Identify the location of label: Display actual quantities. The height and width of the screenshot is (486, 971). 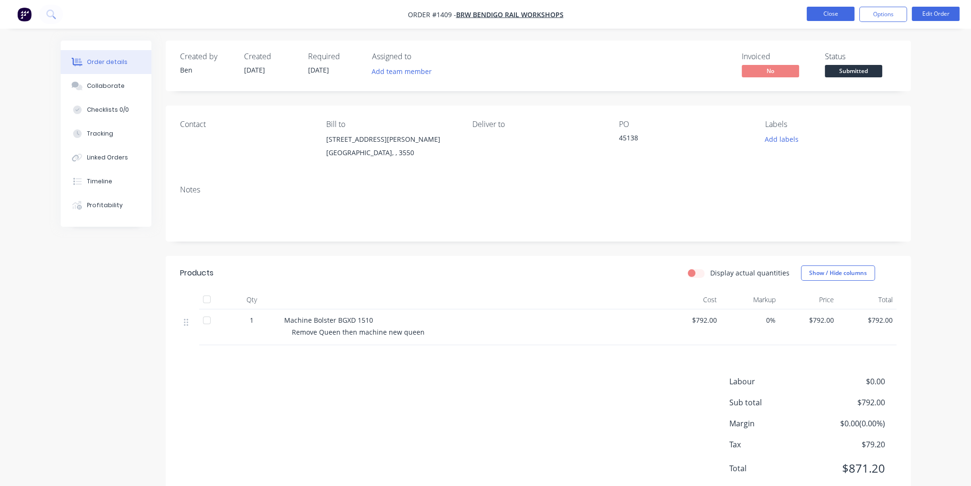
(750, 273).